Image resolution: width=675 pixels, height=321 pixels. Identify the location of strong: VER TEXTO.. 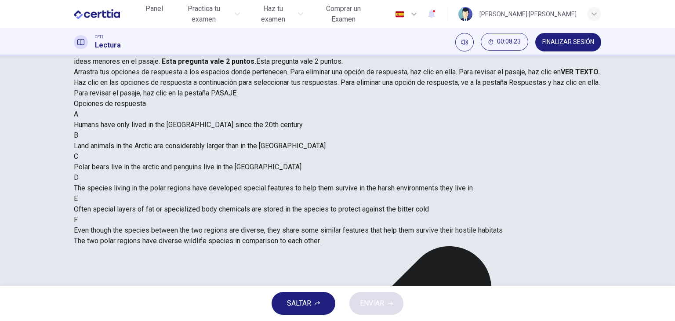
(580, 72).